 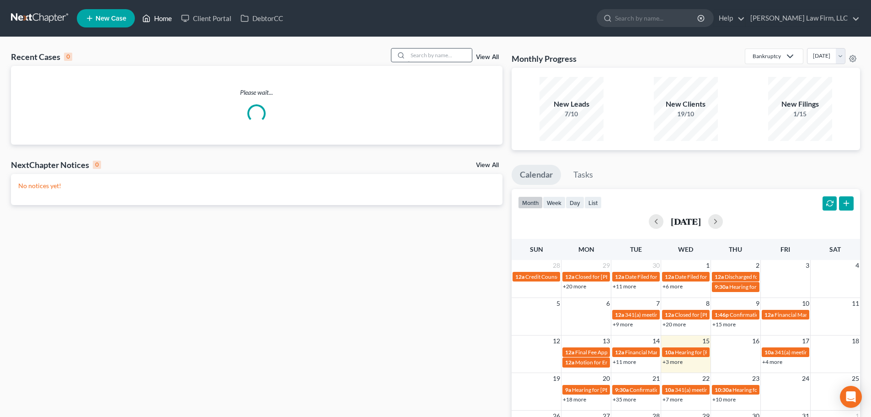 I want to click on span: 25, so click(x=856, y=378).